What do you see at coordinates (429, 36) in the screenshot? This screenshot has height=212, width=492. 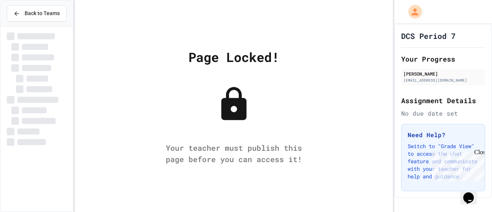 I see `h1: DCS Period 7` at bounding box center [429, 36].